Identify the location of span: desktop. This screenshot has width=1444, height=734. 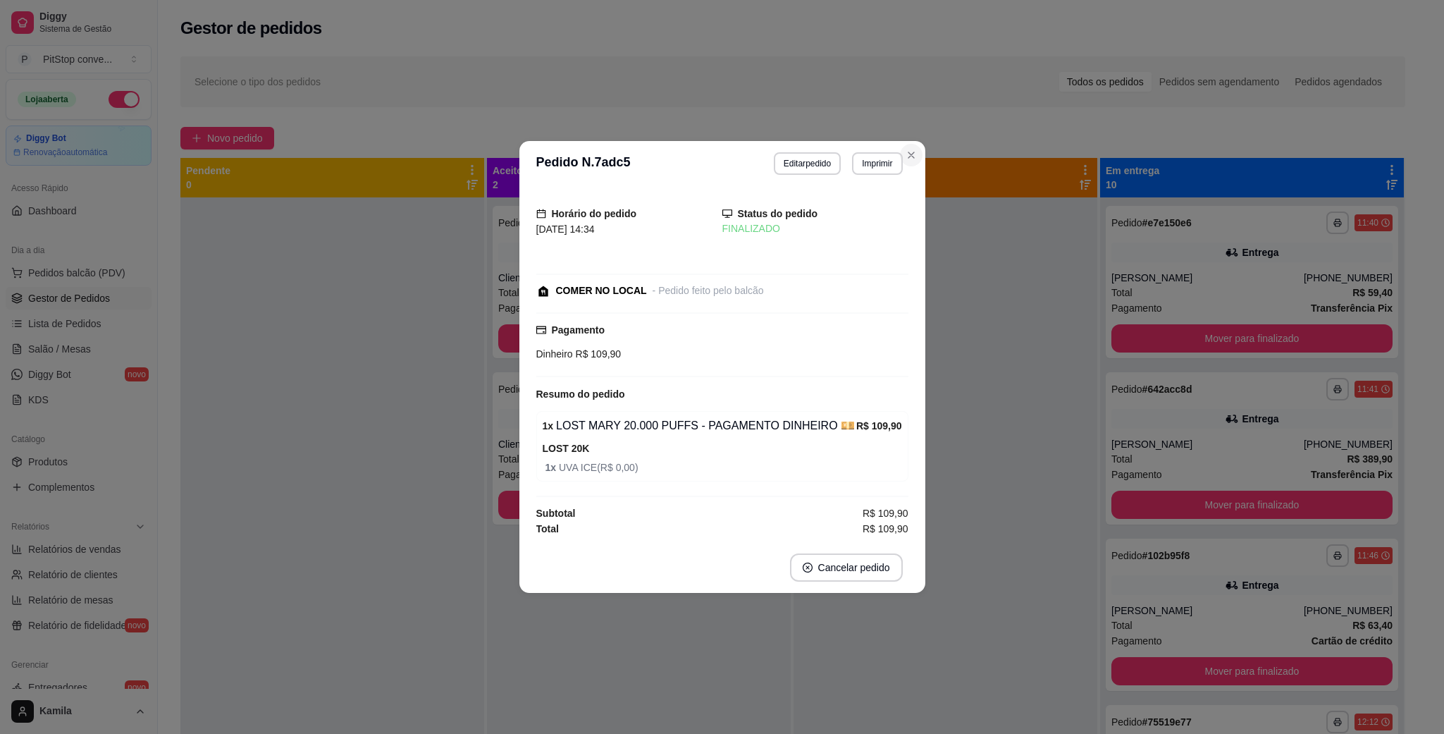
(728, 214).